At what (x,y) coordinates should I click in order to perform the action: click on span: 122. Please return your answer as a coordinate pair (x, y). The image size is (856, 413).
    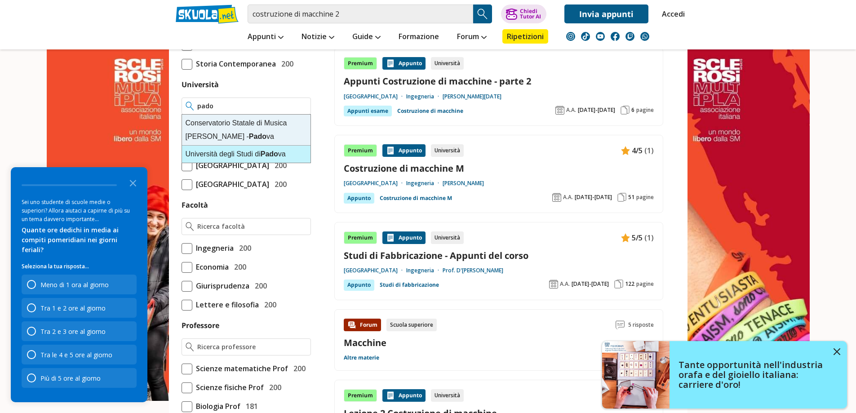
    Looking at the image, I should click on (629, 284).